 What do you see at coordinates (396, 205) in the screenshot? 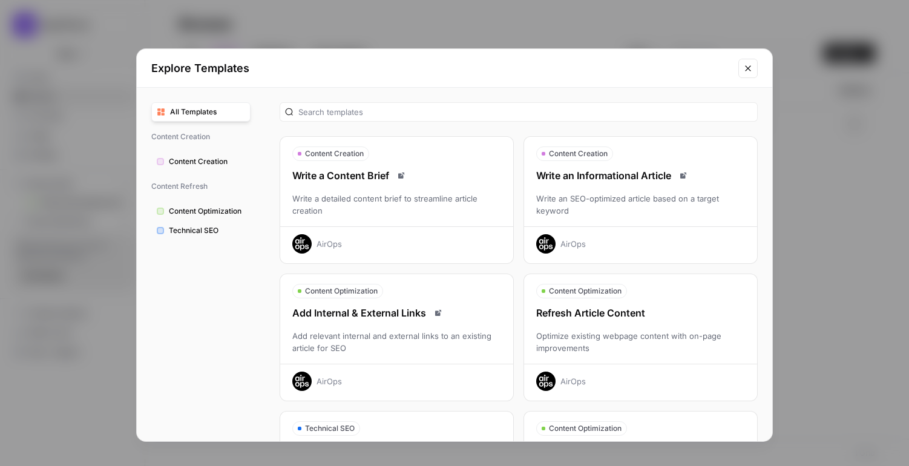
I see `div: Write a detailed content brief to streamline article creation` at bounding box center [396, 205].